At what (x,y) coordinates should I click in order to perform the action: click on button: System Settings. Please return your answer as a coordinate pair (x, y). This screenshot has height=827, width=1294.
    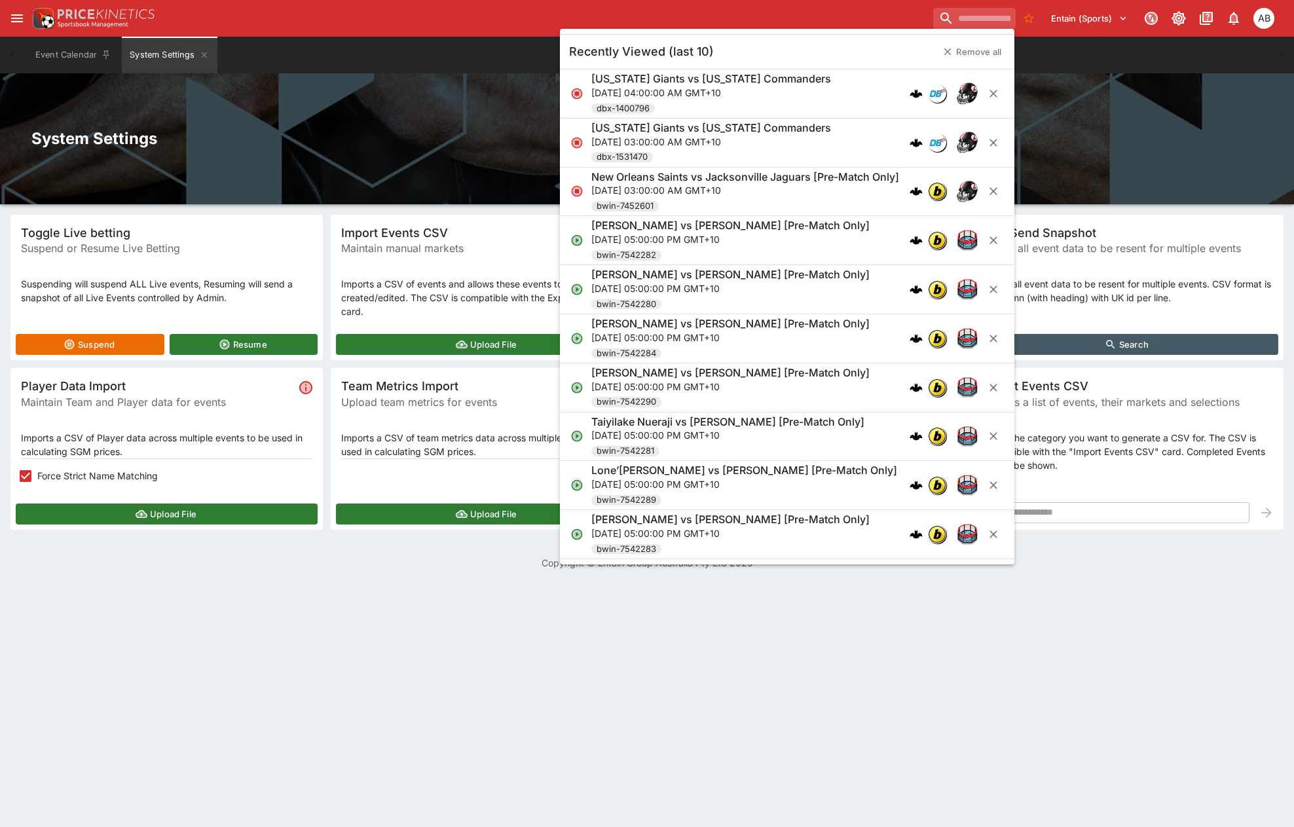
    Looking at the image, I should click on (169, 55).